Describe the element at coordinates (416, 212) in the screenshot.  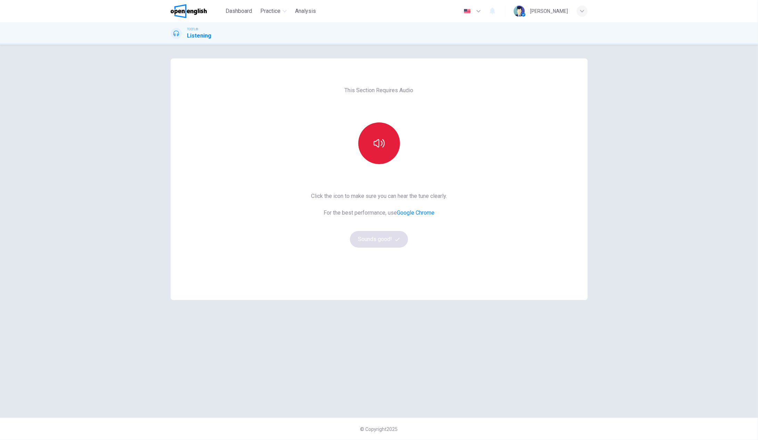
I see `a: Google Chrome` at that location.